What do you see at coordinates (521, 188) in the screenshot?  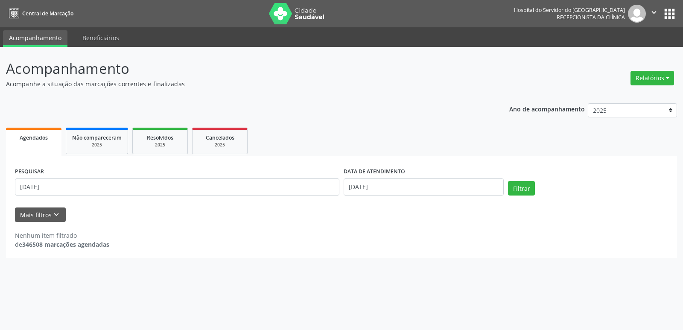 I see `button: Filtrar` at bounding box center [521, 188].